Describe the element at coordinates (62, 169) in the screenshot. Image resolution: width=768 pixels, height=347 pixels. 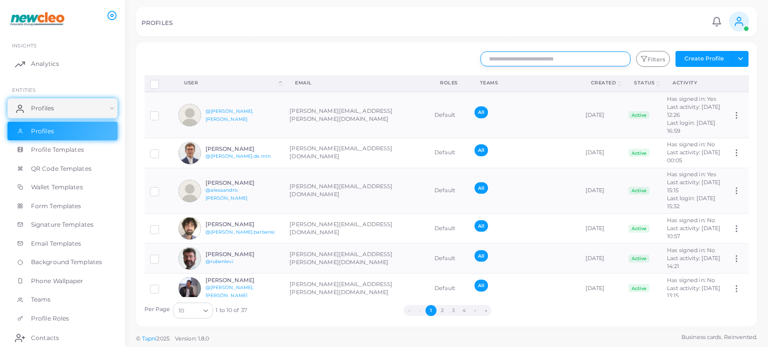
I see `a: QR Code Templates` at that location.